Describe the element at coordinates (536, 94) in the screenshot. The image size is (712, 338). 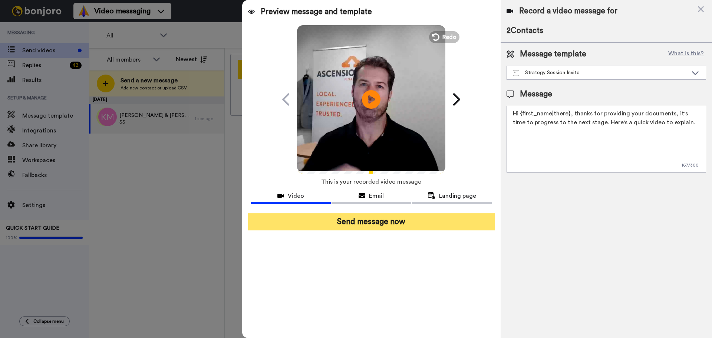
I see `span: Message` at that location.